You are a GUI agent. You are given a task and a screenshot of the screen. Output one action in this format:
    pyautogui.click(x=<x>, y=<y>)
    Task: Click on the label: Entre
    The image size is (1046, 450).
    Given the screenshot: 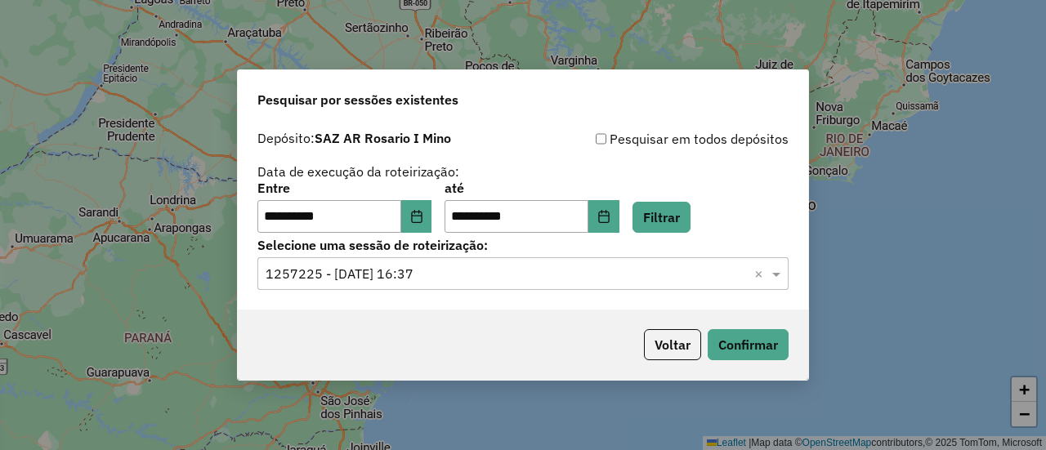 What is the action you would take?
    pyautogui.click(x=344, y=188)
    